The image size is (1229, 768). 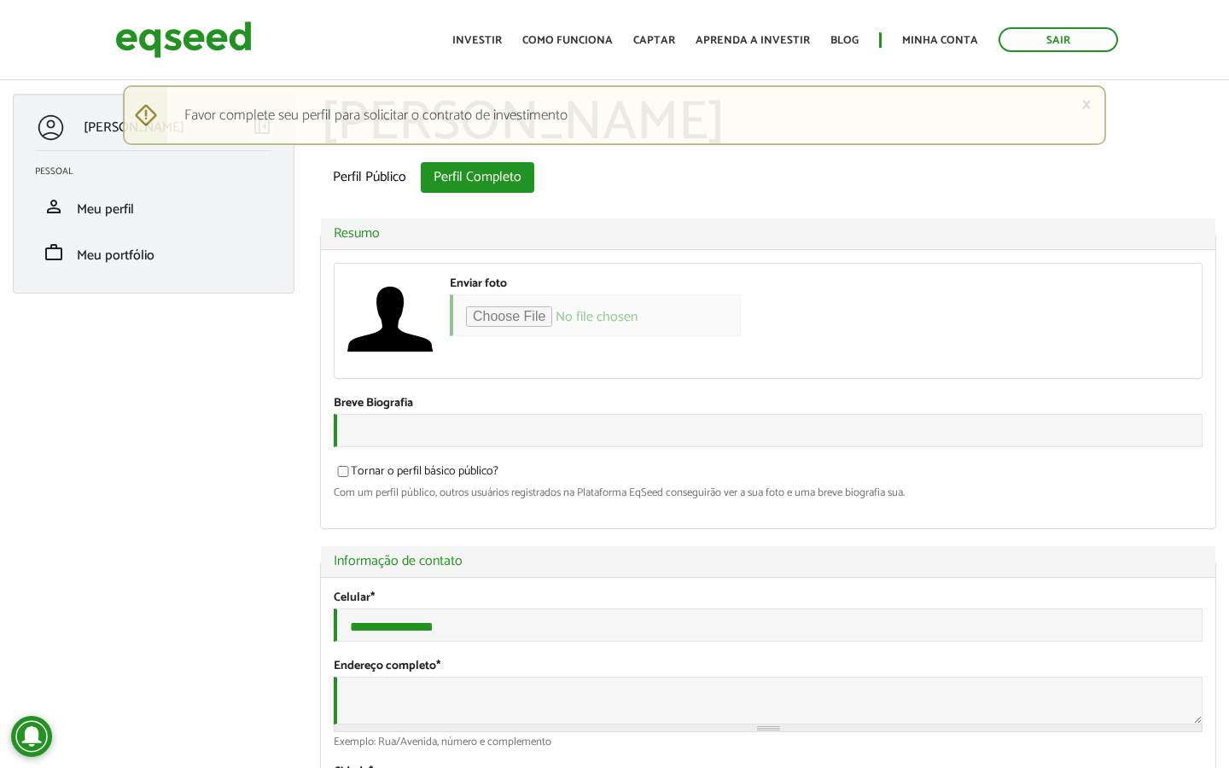 I want to click on li: Meu portfólio, so click(x=154, y=253).